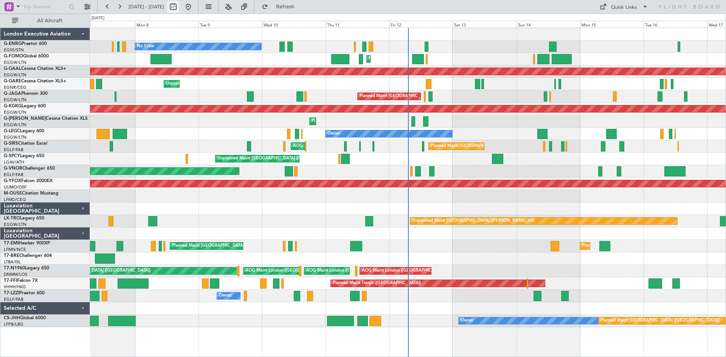 Image resolution: width=726 pixels, height=357 pixels. What do you see at coordinates (624, 8) in the screenshot?
I see `div: Quick Links` at bounding box center [624, 8].